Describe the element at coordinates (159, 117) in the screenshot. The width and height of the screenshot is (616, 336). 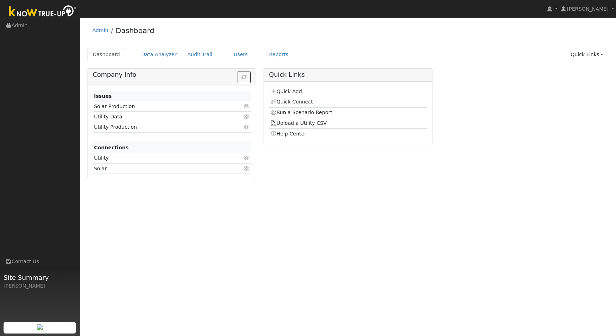
I see `td: Utility Data` at that location.